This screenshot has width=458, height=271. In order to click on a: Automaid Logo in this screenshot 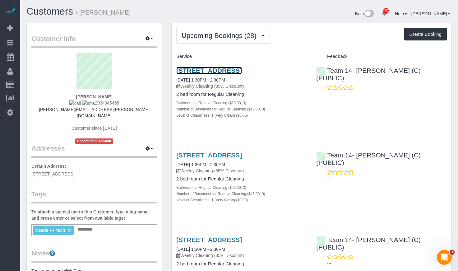, I will do `click(10, 11)`.